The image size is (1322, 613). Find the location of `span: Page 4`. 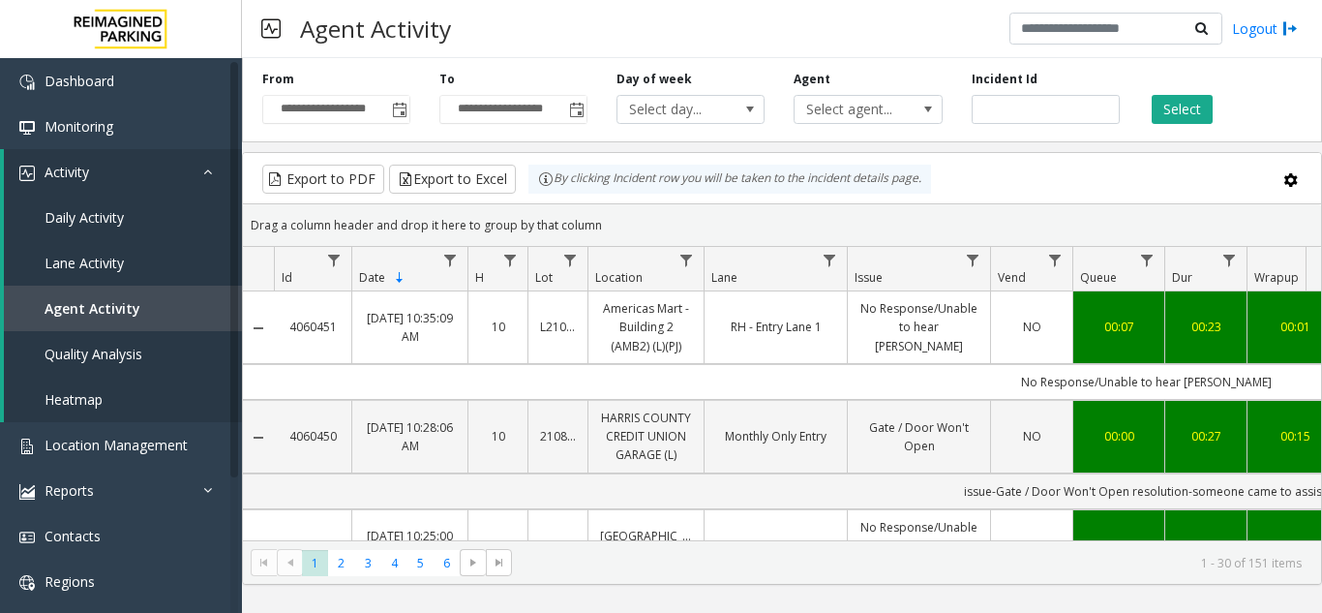

span: Page 4 is located at coordinates (394, 562).